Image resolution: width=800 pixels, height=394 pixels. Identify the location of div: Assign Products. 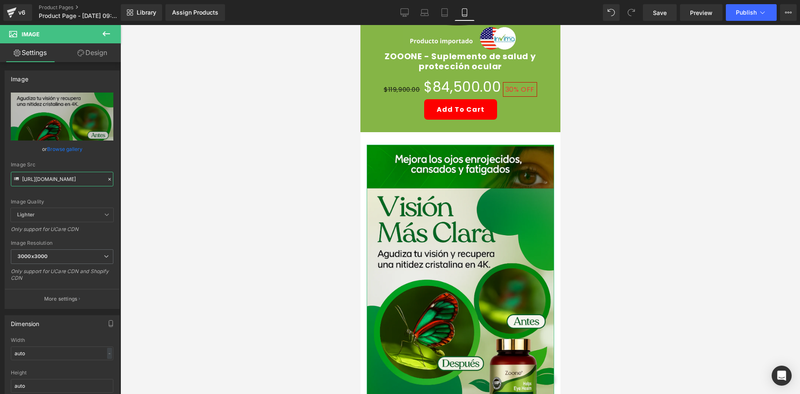
(195, 12).